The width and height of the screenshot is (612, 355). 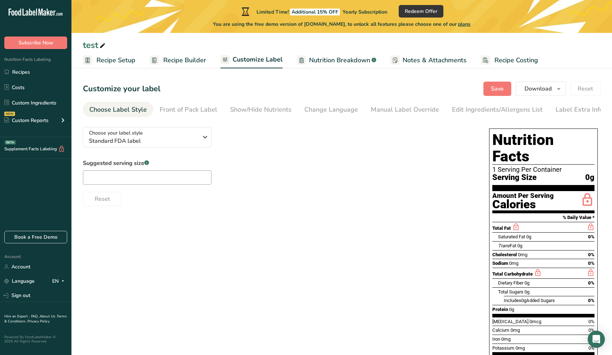 What do you see at coordinates (505, 254) in the screenshot?
I see `span: Cholesterol` at bounding box center [505, 254].